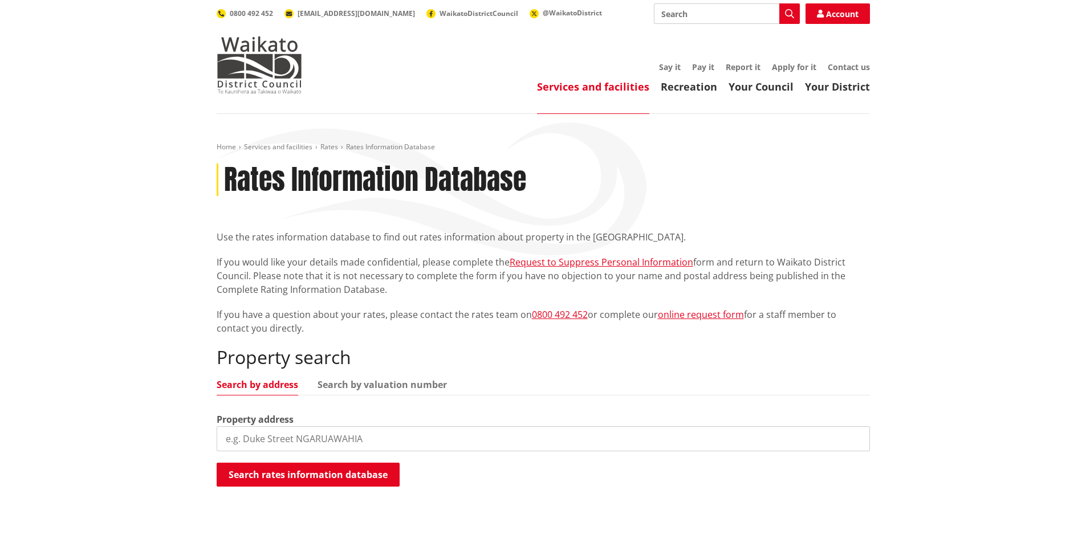 The image size is (1086, 543). Describe the element at coordinates (472, 13) in the screenshot. I see `a: WaikatoDistrictCouncil` at that location.